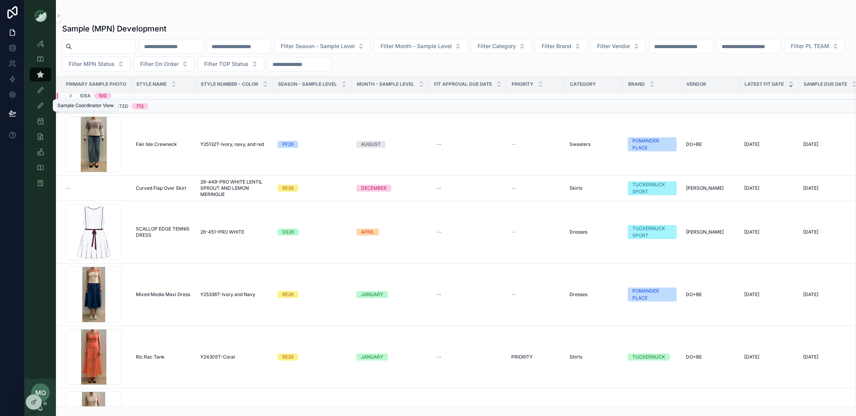  Describe the element at coordinates (150, 357) in the screenshot. I see `span: Ric Rac Tank` at that location.